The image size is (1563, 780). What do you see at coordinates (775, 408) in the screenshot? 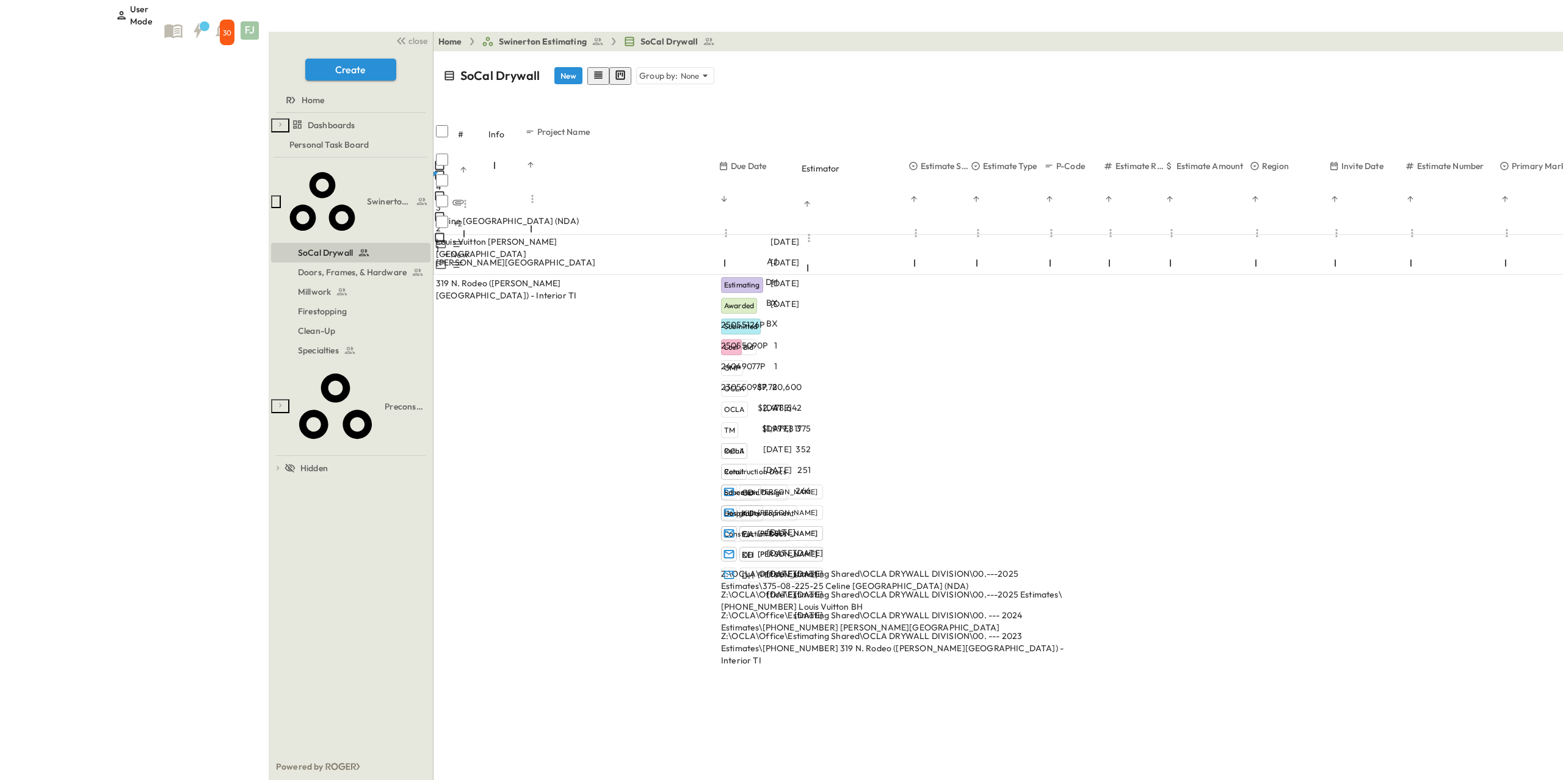
I see `span: 1` at bounding box center [775, 408].